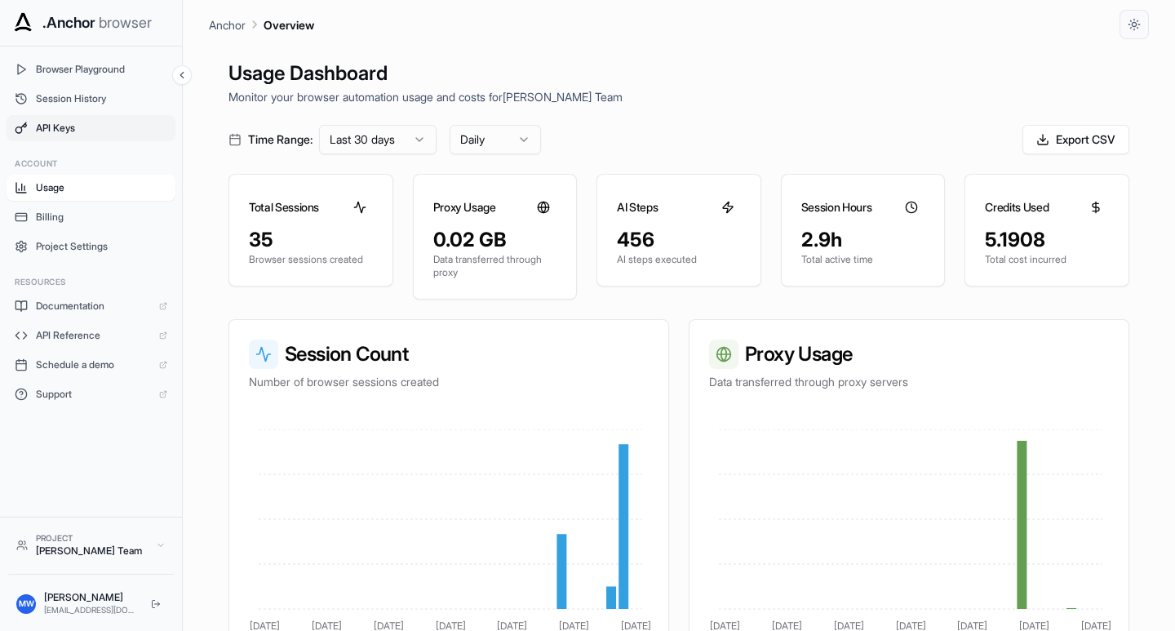 The width and height of the screenshot is (1175, 631). What do you see at coordinates (280, 140) in the screenshot?
I see `span: Time Range:` at bounding box center [280, 140].